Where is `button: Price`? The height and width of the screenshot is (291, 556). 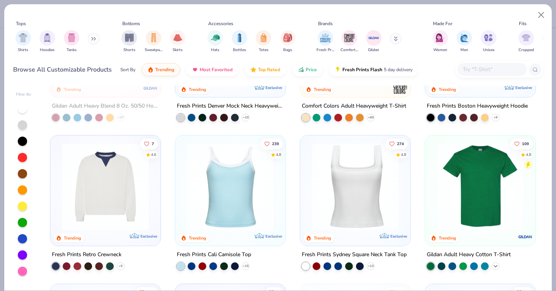
button: Price is located at coordinates (307, 70).